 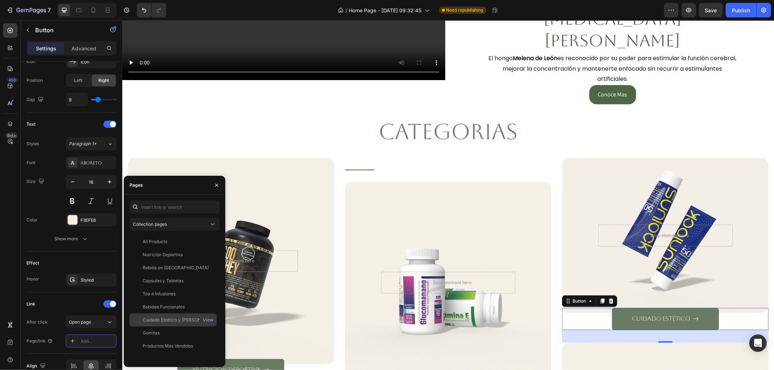 What do you see at coordinates (490, 74) in the screenshot?
I see `p: Conoce Mas` at bounding box center [490, 74].